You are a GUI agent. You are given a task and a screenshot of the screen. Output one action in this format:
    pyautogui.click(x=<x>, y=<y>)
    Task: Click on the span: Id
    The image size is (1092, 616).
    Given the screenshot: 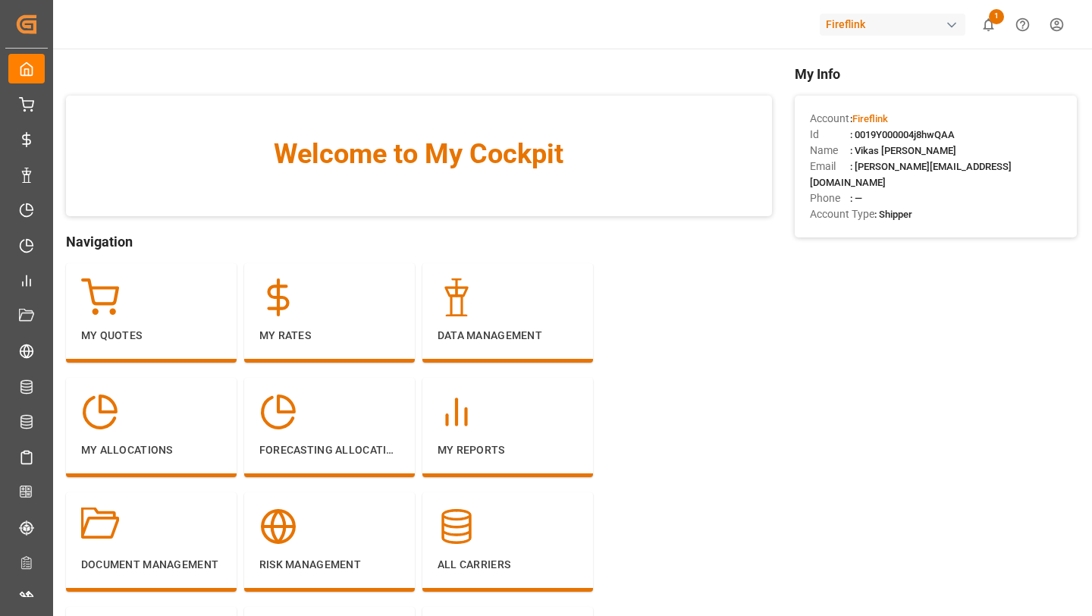 What is the action you would take?
    pyautogui.click(x=830, y=134)
    